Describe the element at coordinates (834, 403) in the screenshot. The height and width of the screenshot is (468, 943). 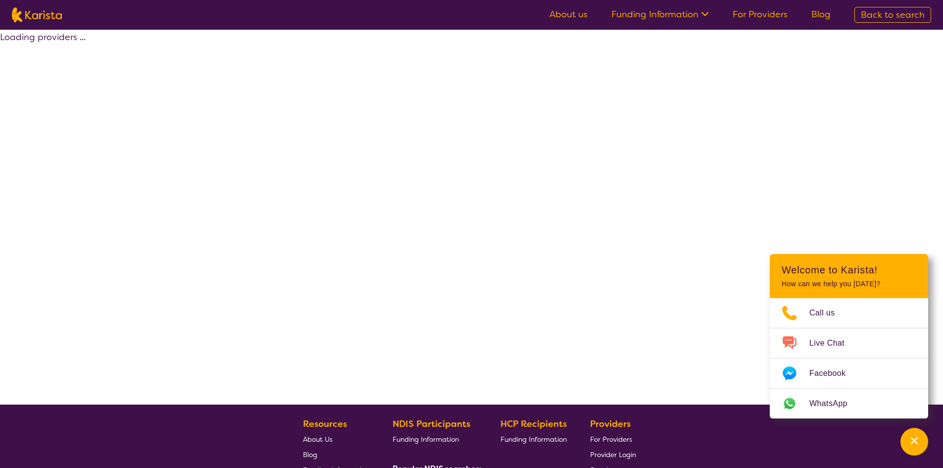
I see `span: WhatsApp` at that location.